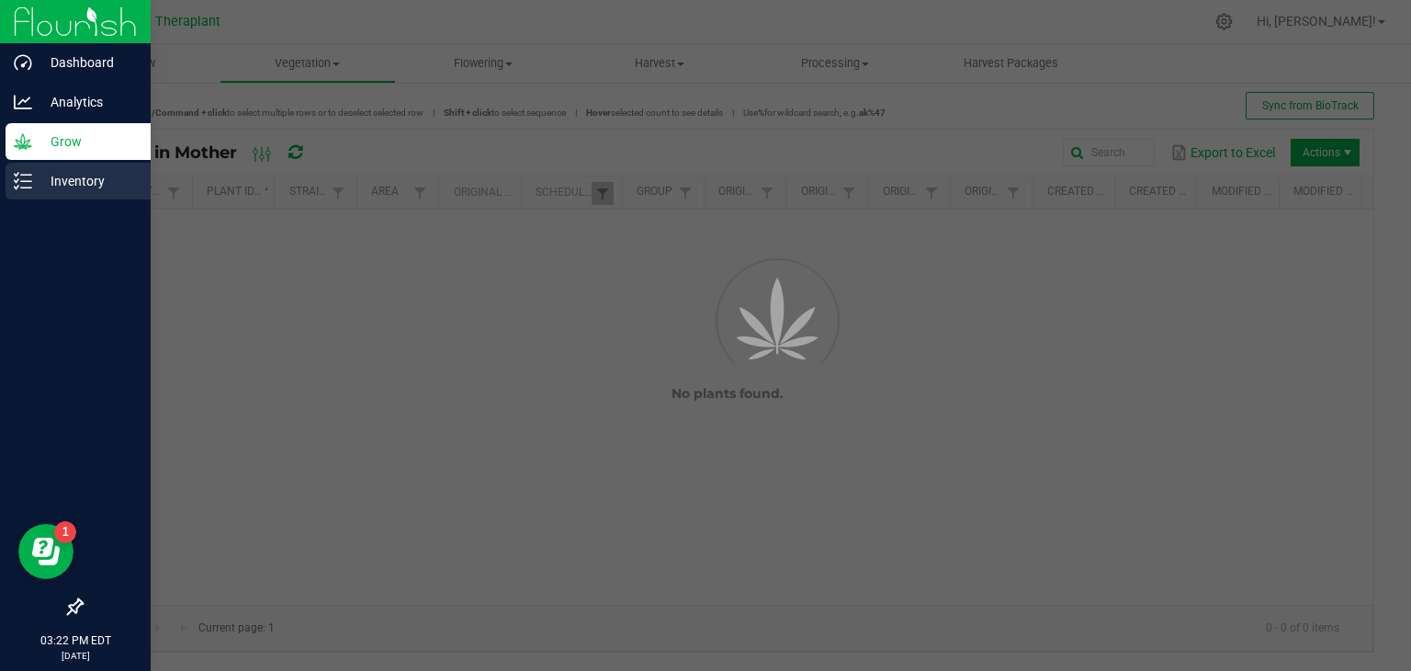 This screenshot has height=671, width=1411. Describe the element at coordinates (87, 142) in the screenshot. I see `p: Grow` at that location.